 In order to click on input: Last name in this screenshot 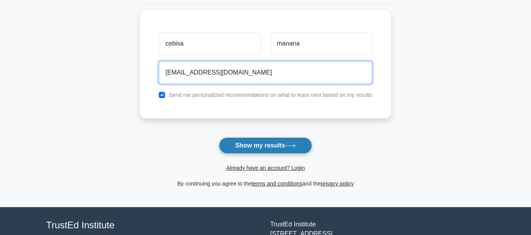, I will do `click(321, 44)`.